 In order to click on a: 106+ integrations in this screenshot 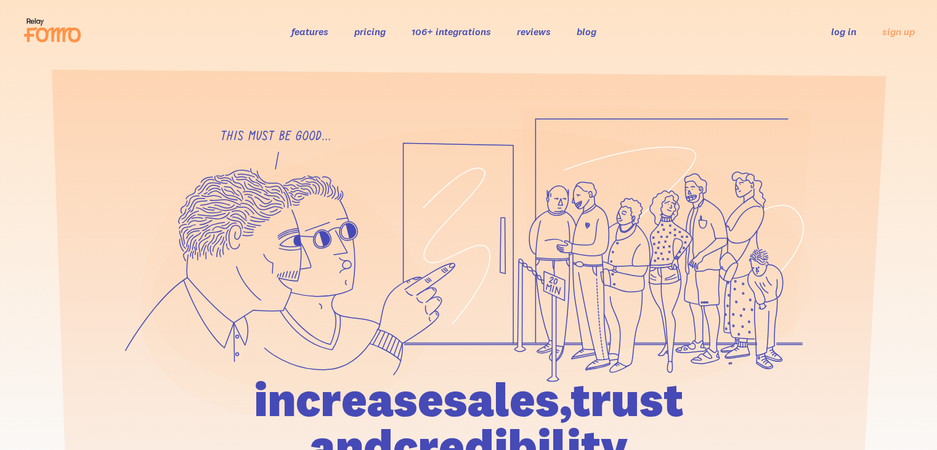, I will do `click(451, 31)`.